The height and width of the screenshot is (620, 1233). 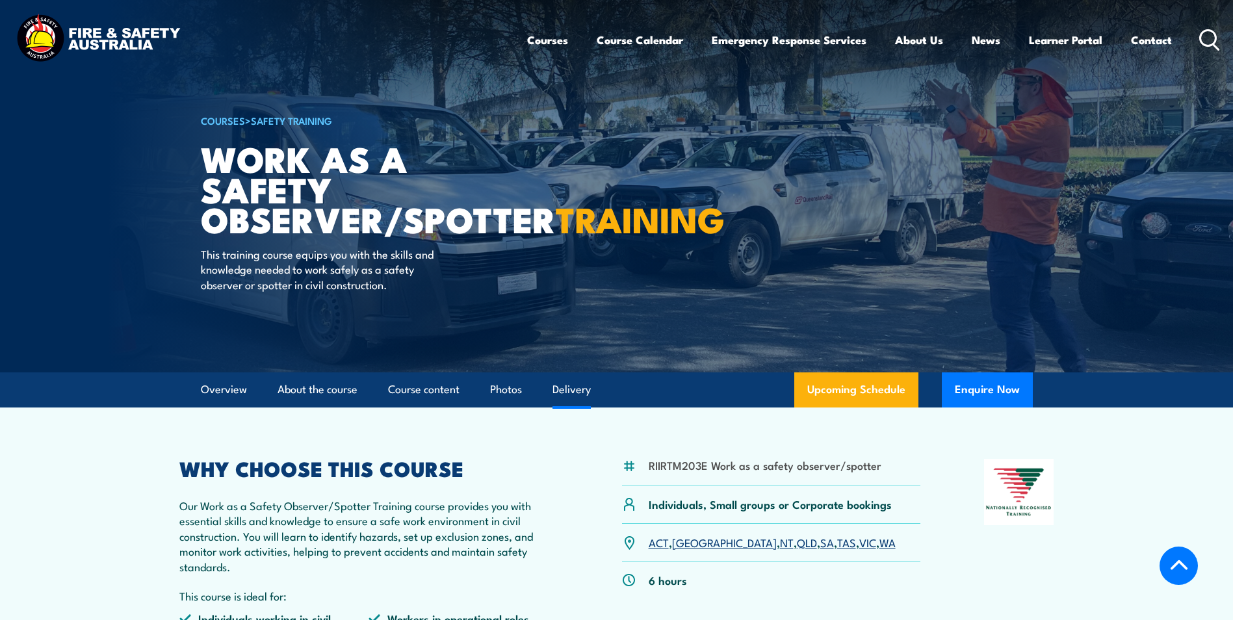 What do you see at coordinates (770, 504) in the screenshot?
I see `p: Individuals, Small groups or Corporate bookings` at bounding box center [770, 504].